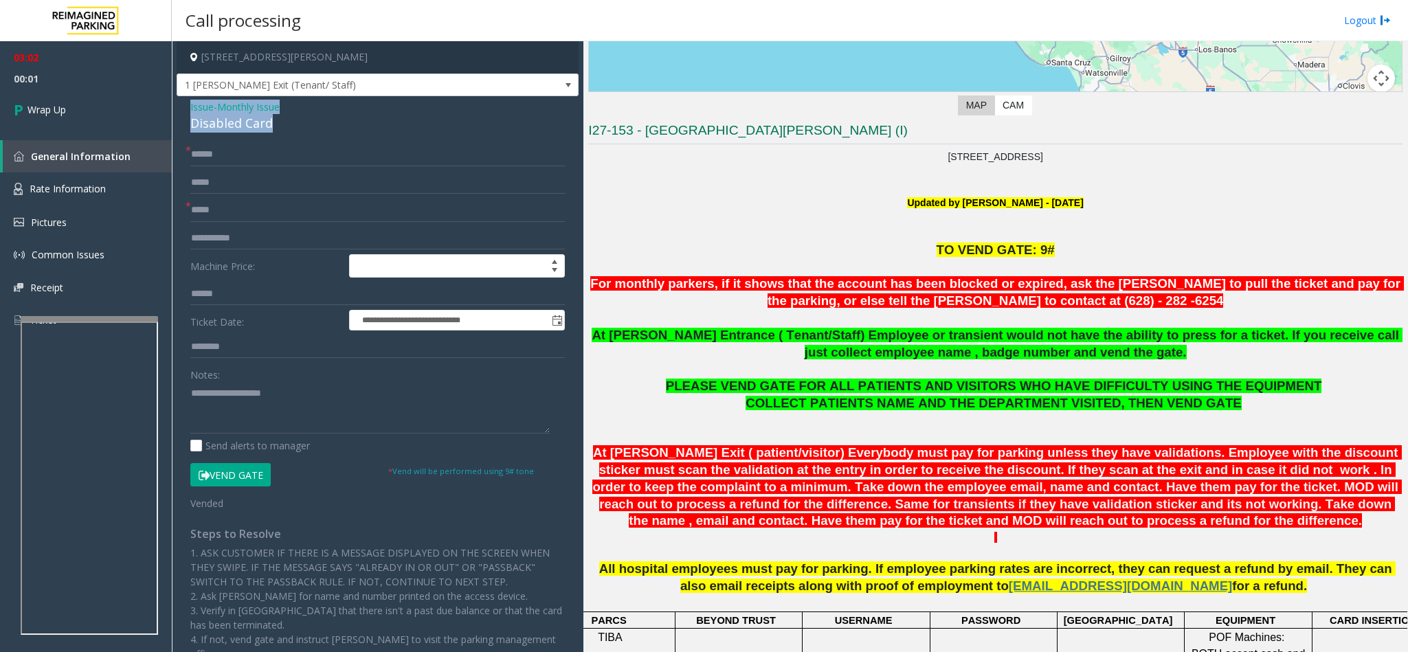 The height and width of the screenshot is (652, 1408). What do you see at coordinates (266, 266) in the screenshot?
I see `label: Machine Price:` at bounding box center [266, 266].